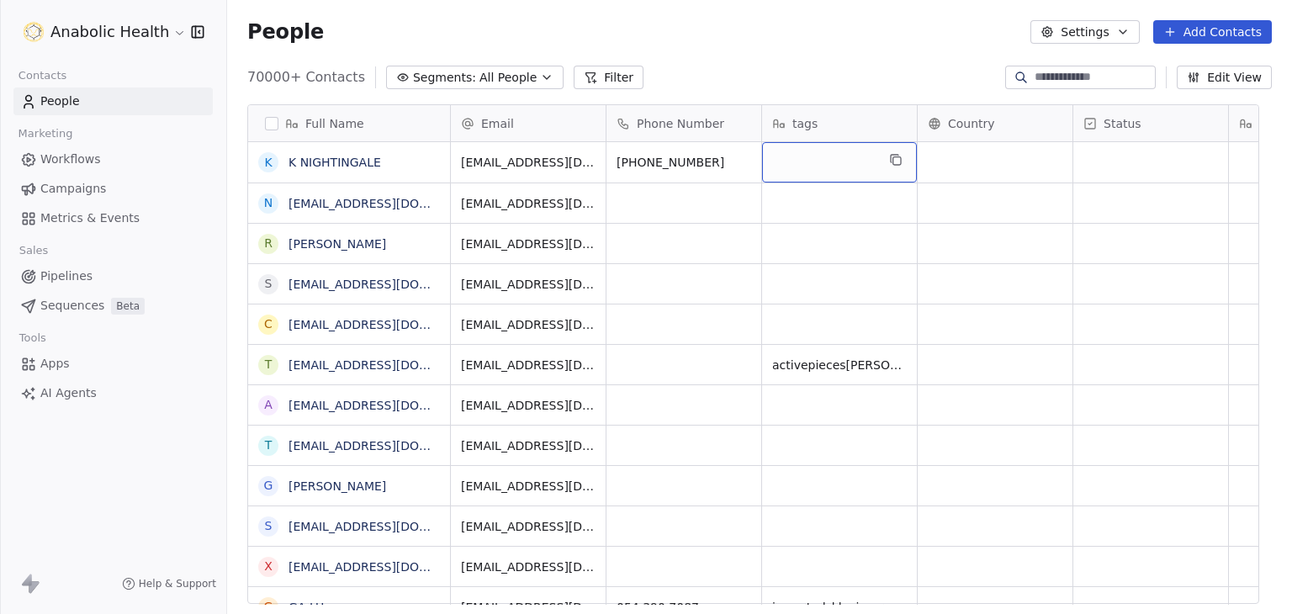 The height and width of the screenshot is (614, 1292). What do you see at coordinates (268, 203) in the screenshot?
I see `div: n` at bounding box center [268, 203].